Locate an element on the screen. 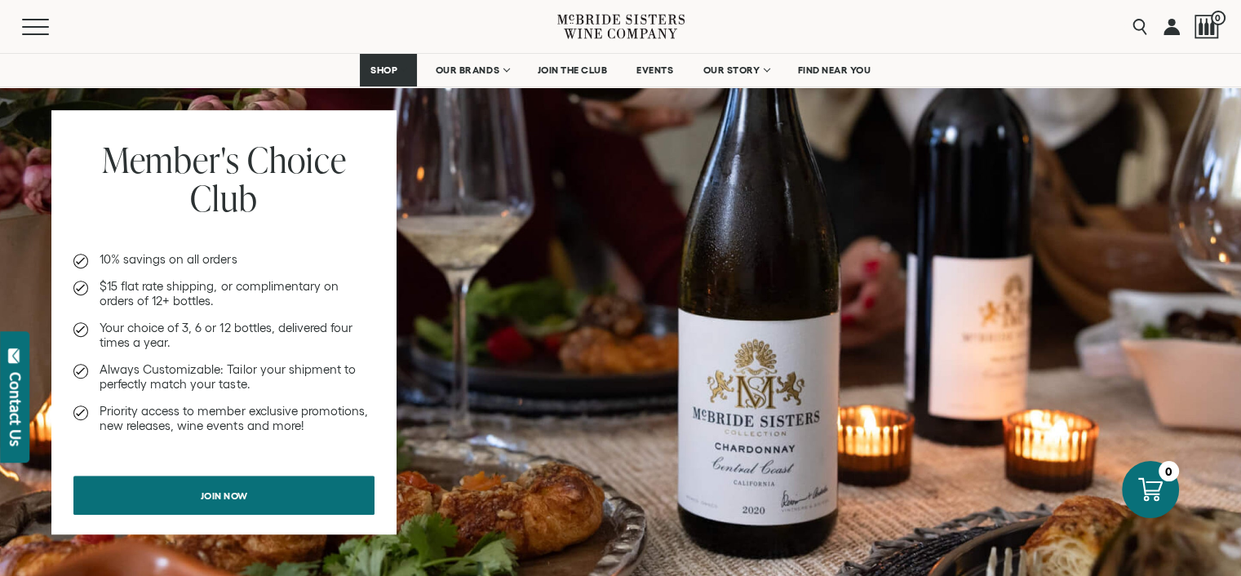 The width and height of the screenshot is (1241, 576). a: FIND NEAR YOU is located at coordinates (835, 70).